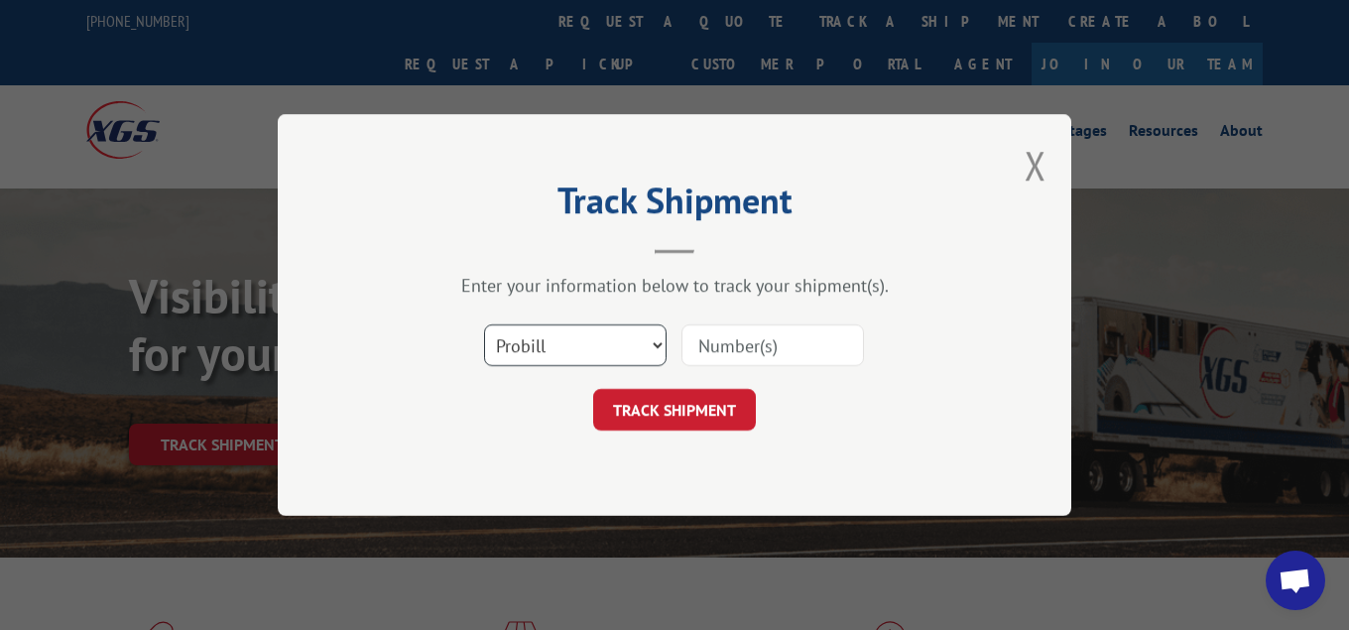  What do you see at coordinates (675, 410) in the screenshot?
I see `button: TRACK SHIPMENT` at bounding box center [675, 410].